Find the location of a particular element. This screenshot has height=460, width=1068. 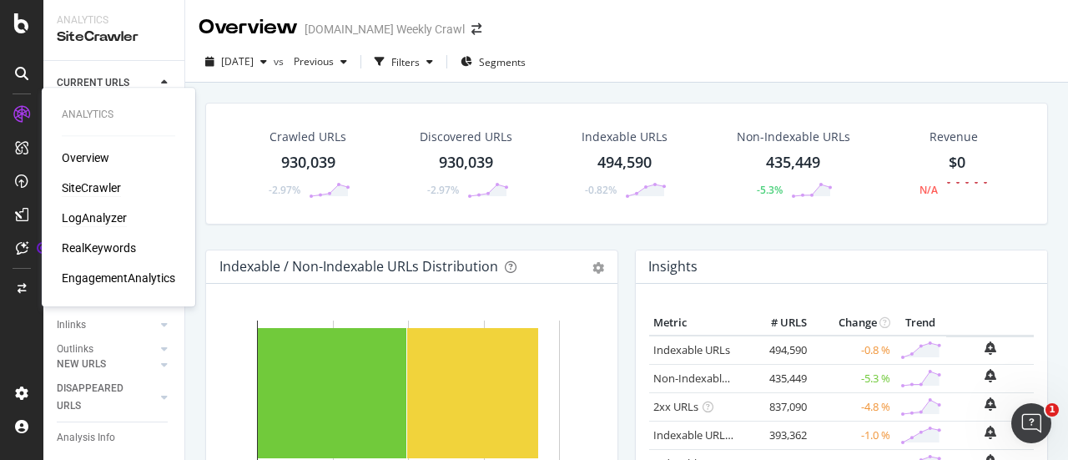

span: Previous is located at coordinates (310, 61).